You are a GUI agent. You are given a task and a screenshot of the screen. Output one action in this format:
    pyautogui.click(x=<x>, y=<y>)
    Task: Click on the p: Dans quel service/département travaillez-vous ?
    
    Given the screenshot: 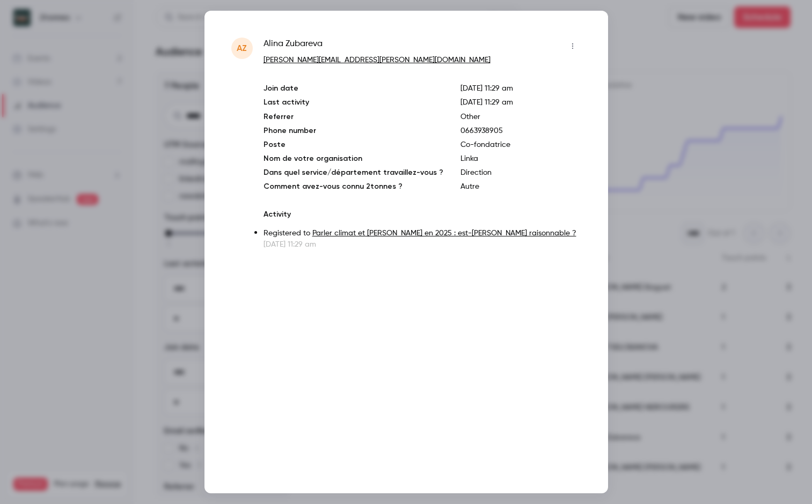 What is the action you would take?
    pyautogui.click(x=353, y=173)
    